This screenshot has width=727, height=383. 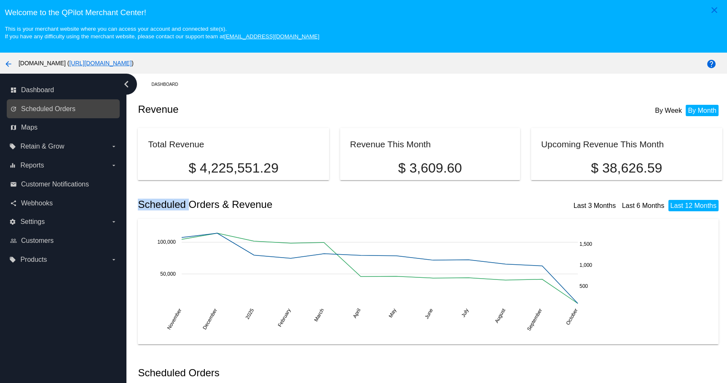 I want to click on mat-icon: close, so click(x=714, y=10).